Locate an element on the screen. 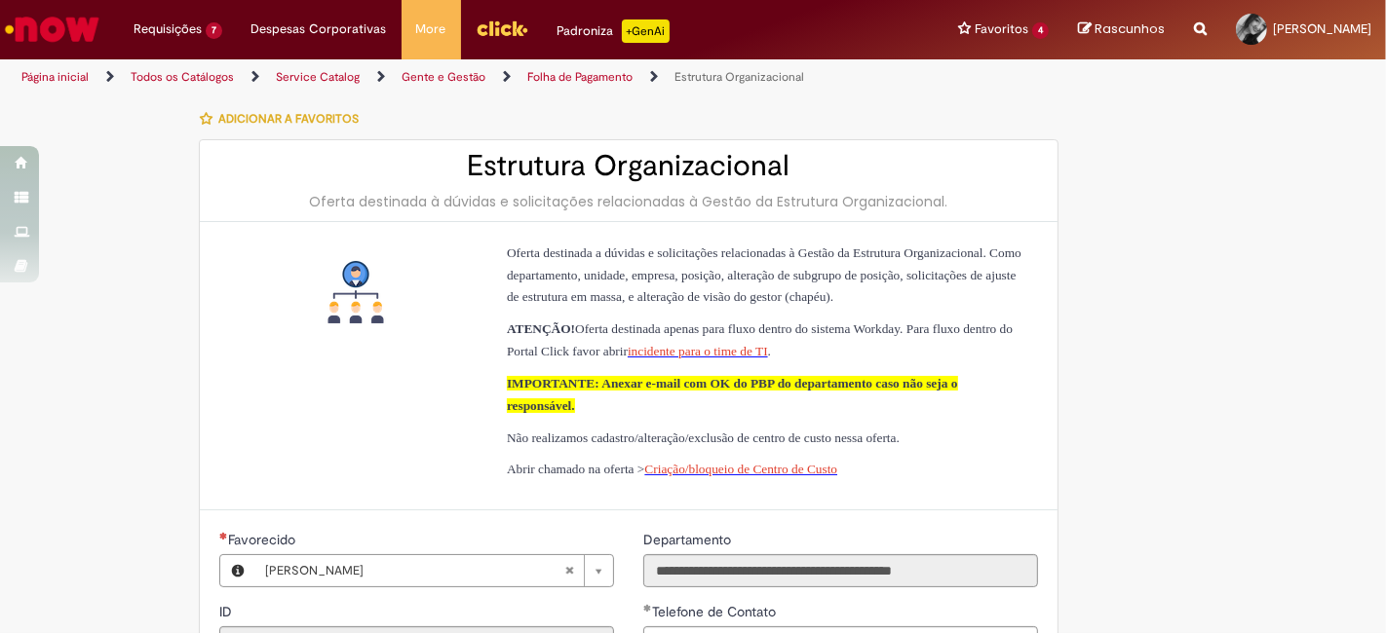  a: Página inicial is located at coordinates (55, 77).